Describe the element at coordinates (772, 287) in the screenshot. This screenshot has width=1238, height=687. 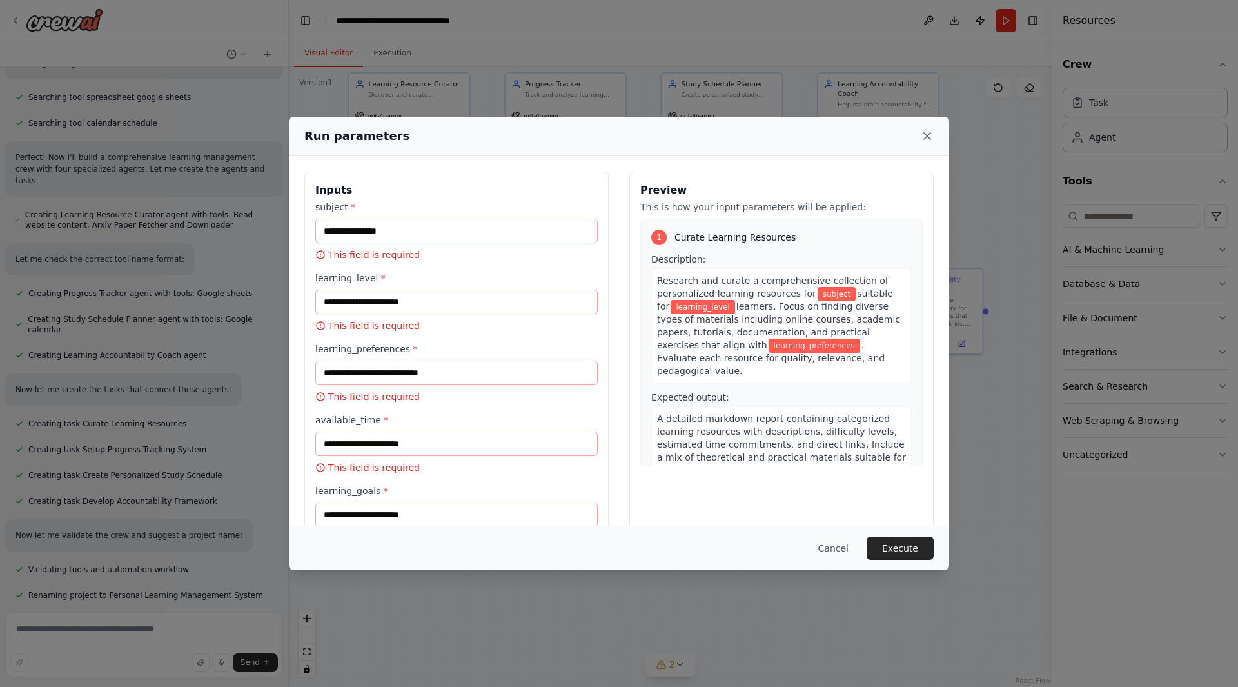
I see `span: Research and curate a comprehensive collection of personalized learning resources for` at that location.